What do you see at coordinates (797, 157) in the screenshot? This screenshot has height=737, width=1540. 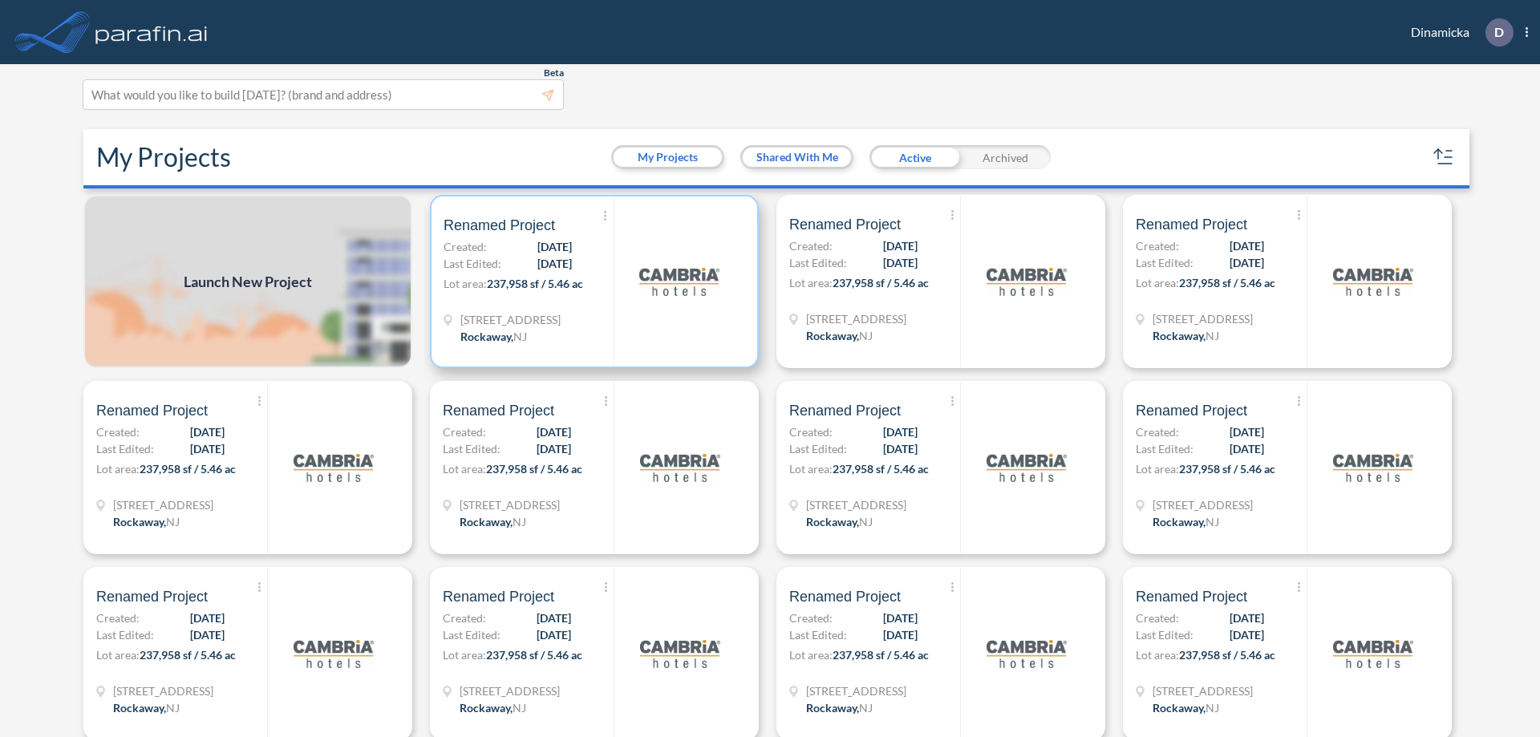 I see `button: Shared With Me` at bounding box center [797, 157].